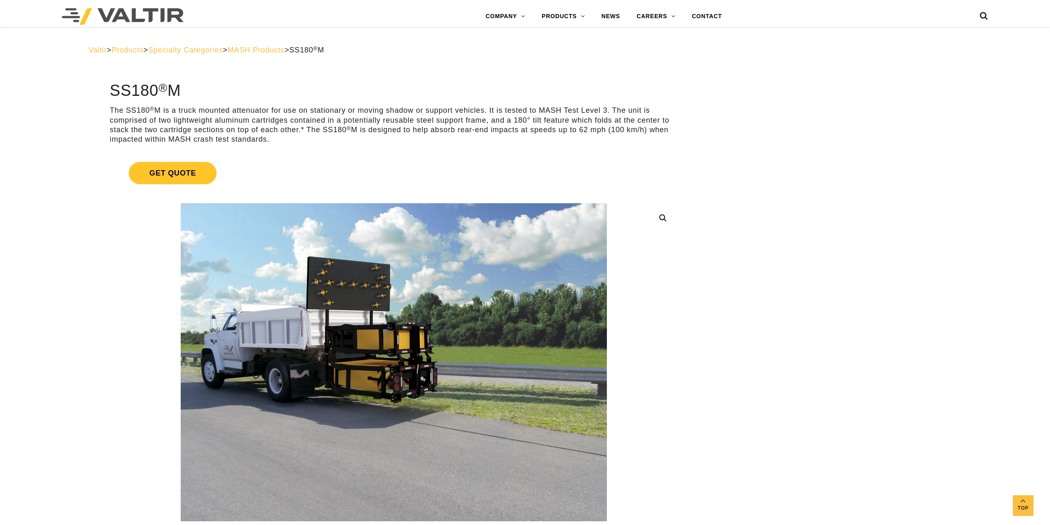 The width and height of the screenshot is (1050, 525). What do you see at coordinates (394, 173) in the screenshot?
I see `a: Get Quote` at bounding box center [394, 173].